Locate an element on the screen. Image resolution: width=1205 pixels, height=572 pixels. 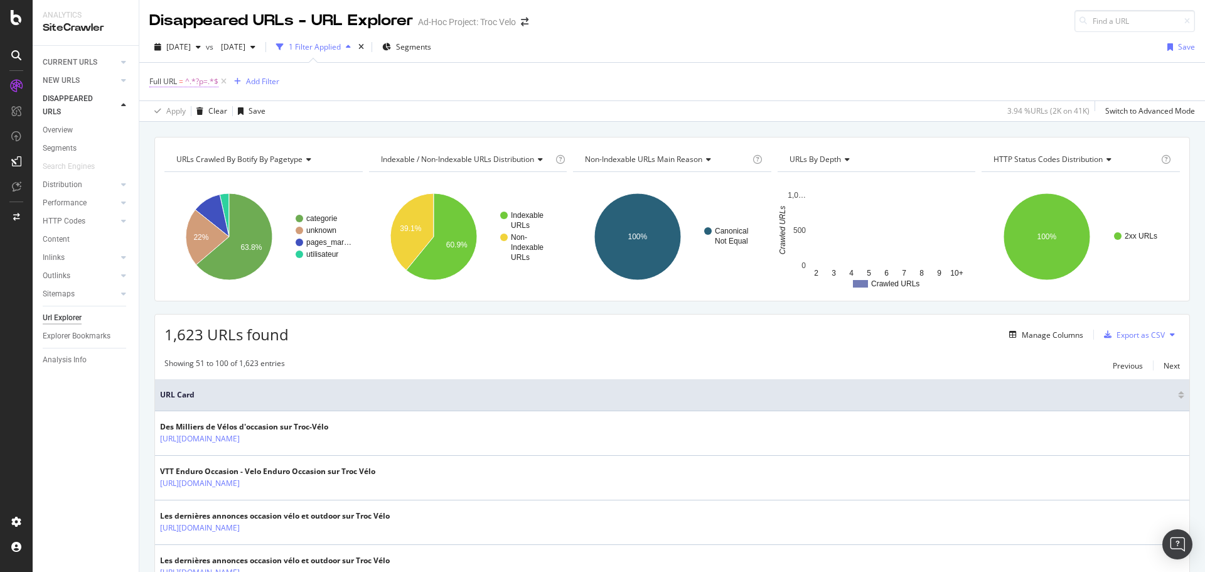
text: 9 is located at coordinates (939, 273).